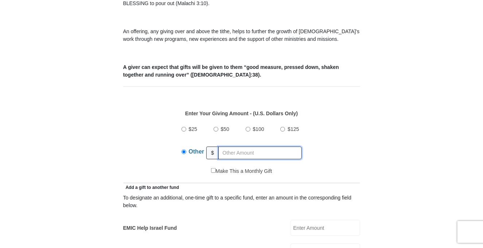 This screenshot has height=248, width=483. Describe the element at coordinates (151, 187) in the screenshot. I see `span: Add a gift to another fund` at that location.